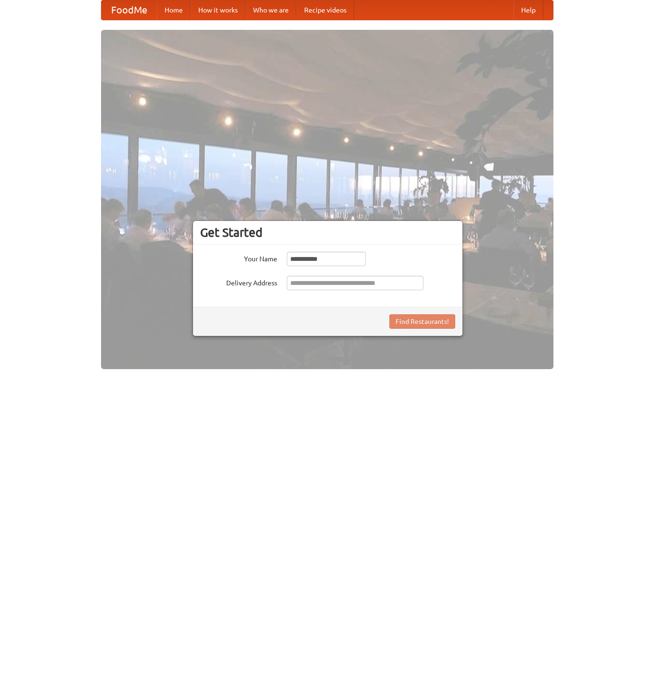  What do you see at coordinates (528, 10) in the screenshot?
I see `a: Help` at bounding box center [528, 10].